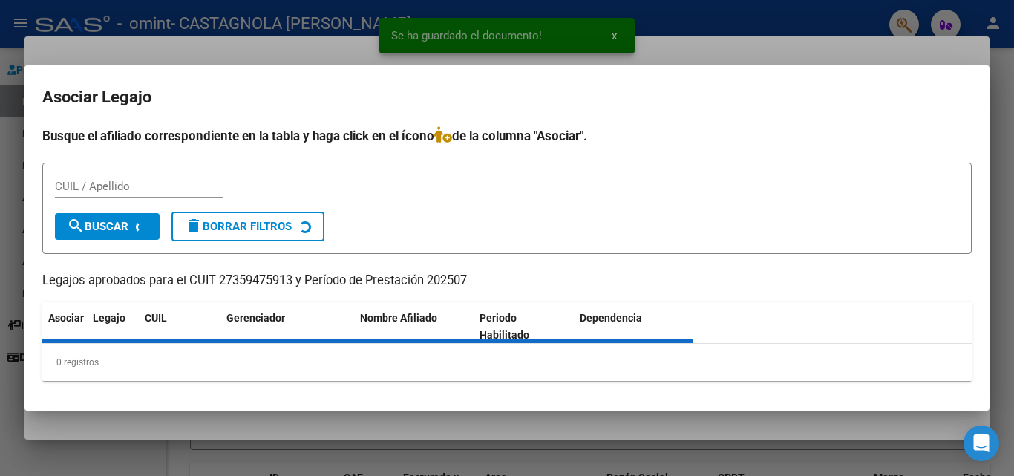  I want to click on span: Legajo, so click(109, 318).